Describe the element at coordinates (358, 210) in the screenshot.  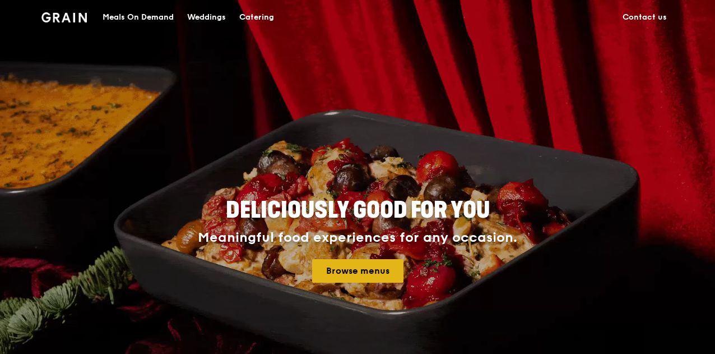
I see `span: Deliciously good for you` at that location.